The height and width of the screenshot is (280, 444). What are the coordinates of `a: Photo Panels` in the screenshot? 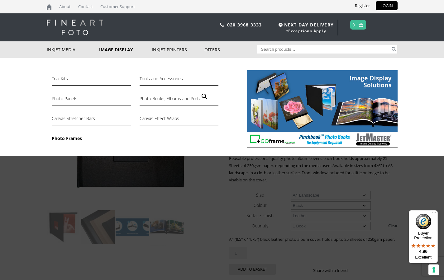 It's located at (91, 100).